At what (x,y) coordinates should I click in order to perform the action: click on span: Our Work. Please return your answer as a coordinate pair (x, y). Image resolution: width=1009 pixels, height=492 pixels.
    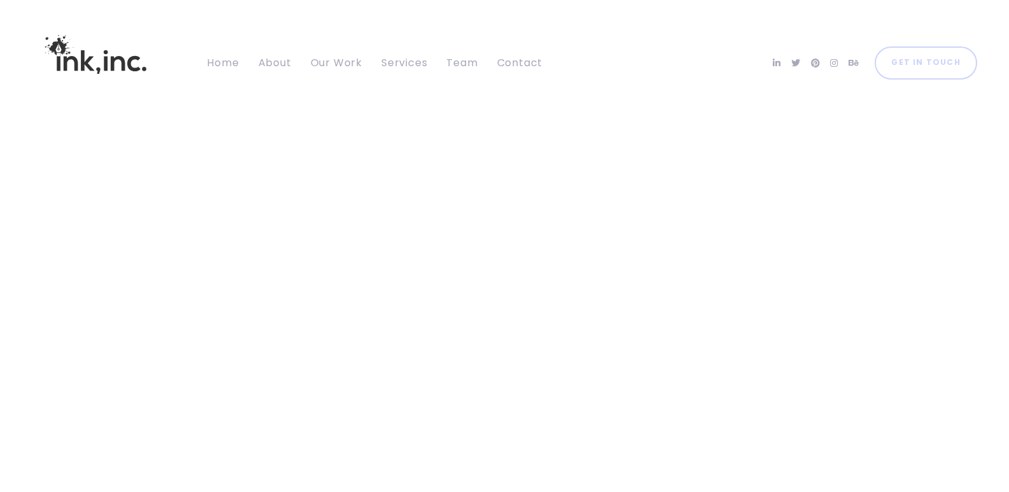
    Looking at the image, I should click on (336, 62).